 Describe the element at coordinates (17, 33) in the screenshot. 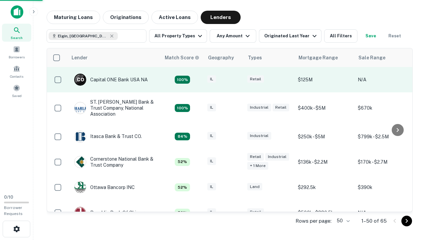

I see `a: Search` at that location.